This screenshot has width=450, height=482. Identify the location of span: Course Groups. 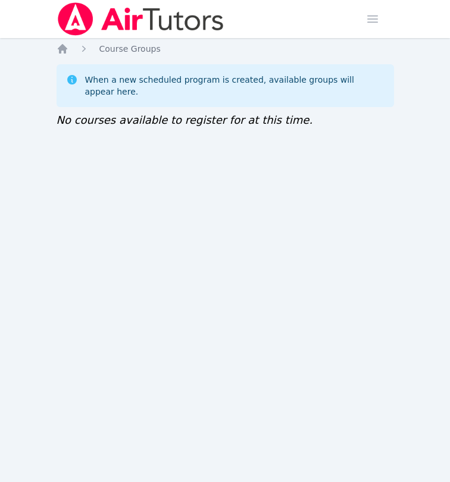
(130, 49).